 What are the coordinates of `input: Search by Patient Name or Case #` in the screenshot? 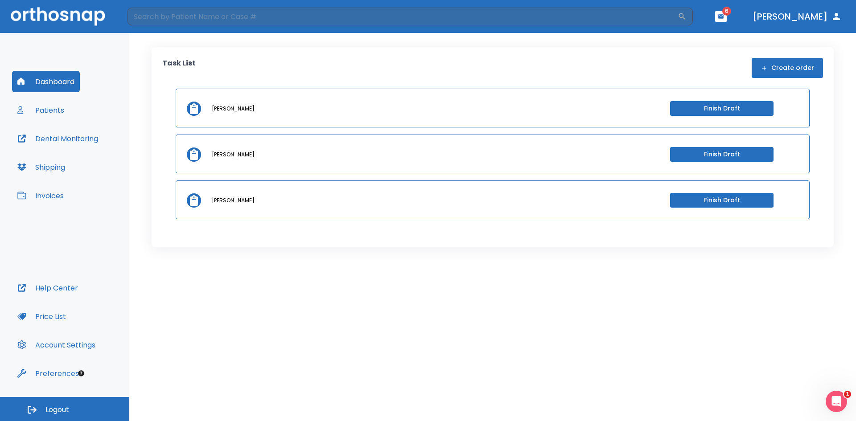 It's located at (403, 16).